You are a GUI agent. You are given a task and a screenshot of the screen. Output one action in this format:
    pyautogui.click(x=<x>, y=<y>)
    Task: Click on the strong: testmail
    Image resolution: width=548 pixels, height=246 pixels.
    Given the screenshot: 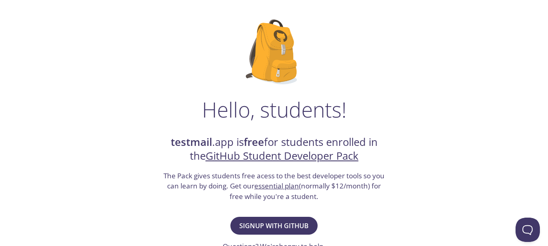 What is the action you would take?
    pyautogui.click(x=191, y=142)
    